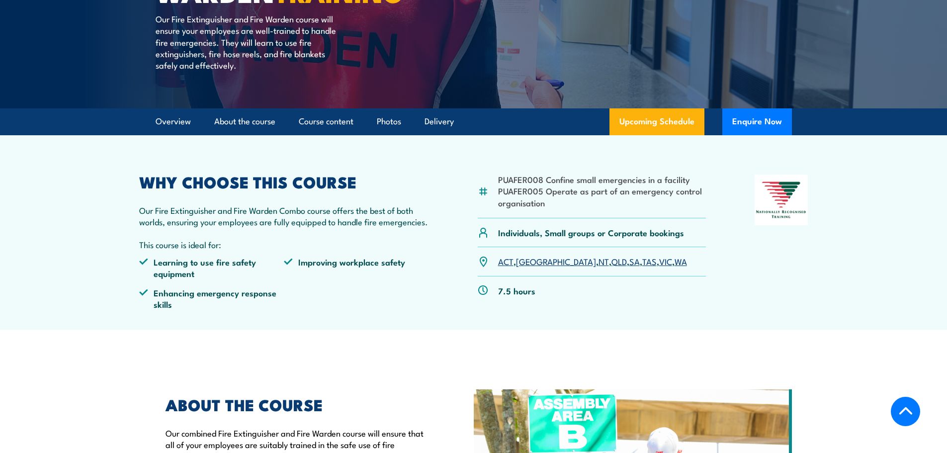 Image resolution: width=947 pixels, height=453 pixels. What do you see at coordinates (681, 261) in the screenshot?
I see `a: WA` at bounding box center [681, 261].